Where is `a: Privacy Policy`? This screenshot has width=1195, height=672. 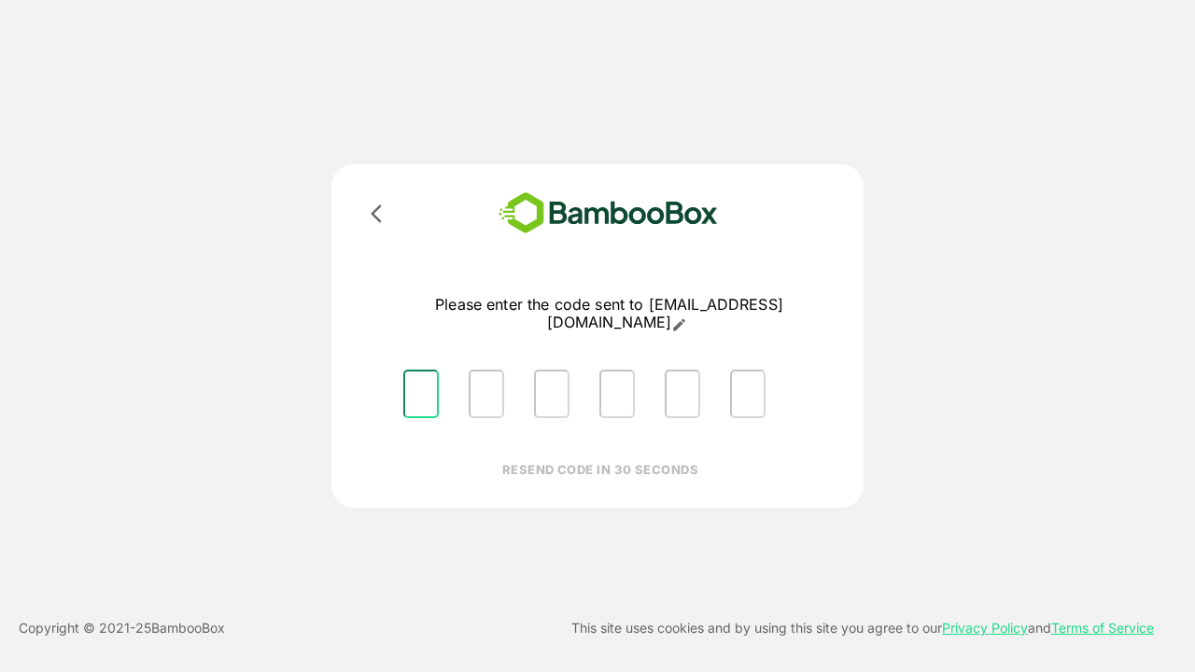 a: Privacy Policy is located at coordinates (985, 627).